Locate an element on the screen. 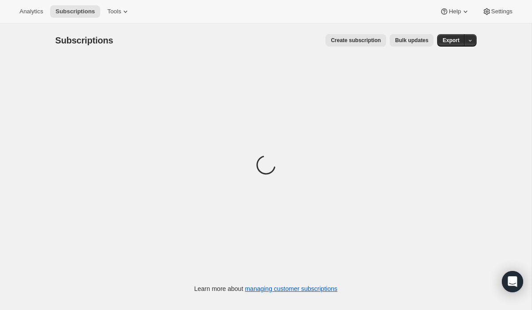  button: Settings is located at coordinates (497, 12).